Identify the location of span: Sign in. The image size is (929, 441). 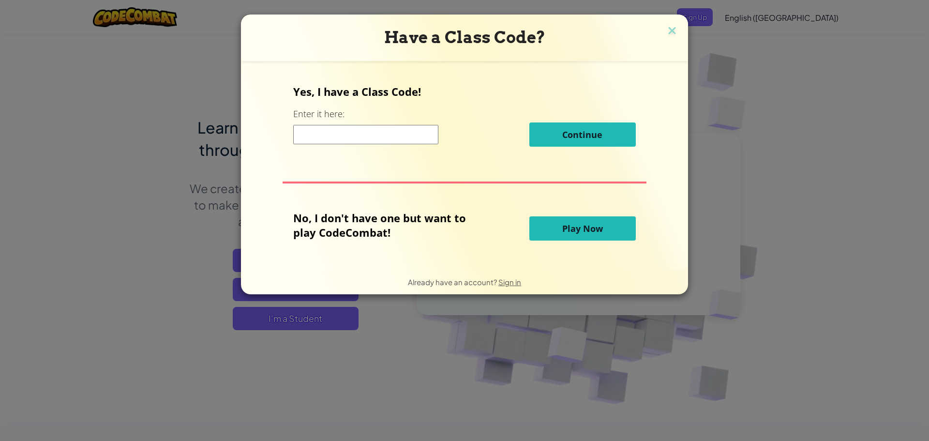
(510, 282).